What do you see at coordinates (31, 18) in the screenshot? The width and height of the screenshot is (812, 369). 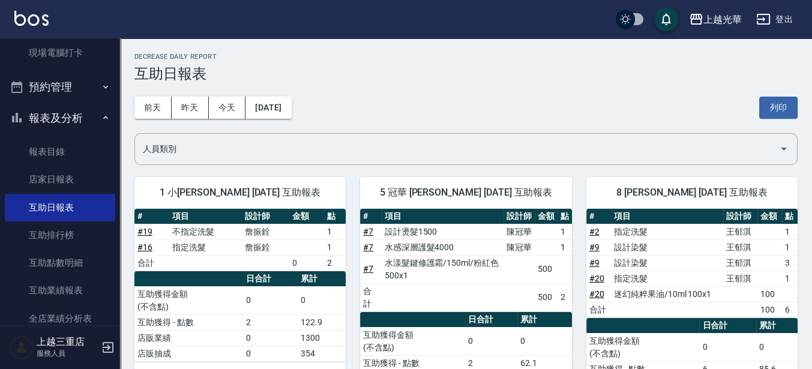 I see `img: Logo` at bounding box center [31, 18].